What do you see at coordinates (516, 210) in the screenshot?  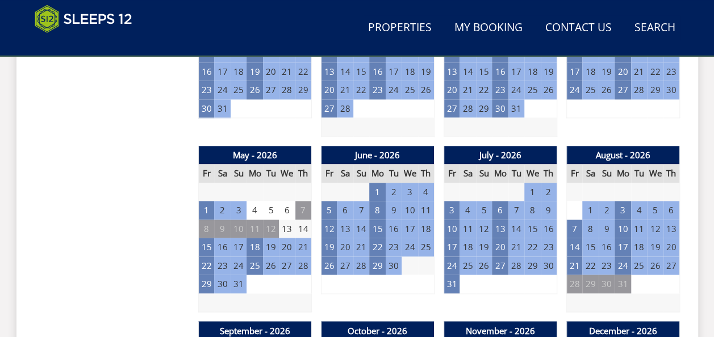 I see `td: 7` at bounding box center [516, 210].